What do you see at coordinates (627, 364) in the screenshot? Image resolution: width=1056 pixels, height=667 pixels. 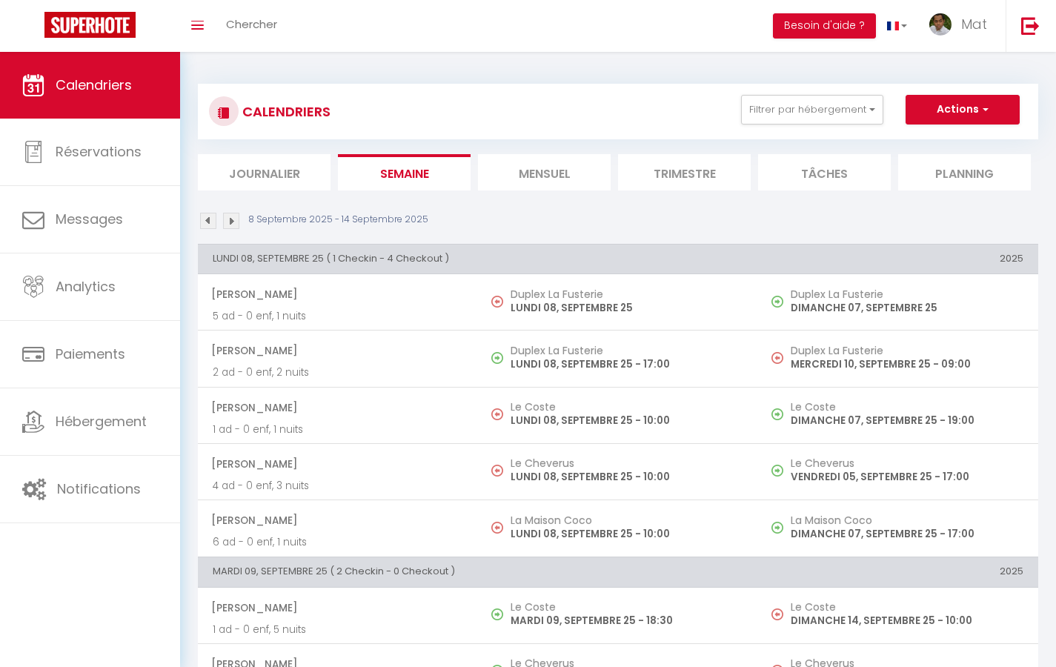 I see `p: LUNDI 08, SEPTEMBRE 25 - 17:00` at bounding box center [627, 364].